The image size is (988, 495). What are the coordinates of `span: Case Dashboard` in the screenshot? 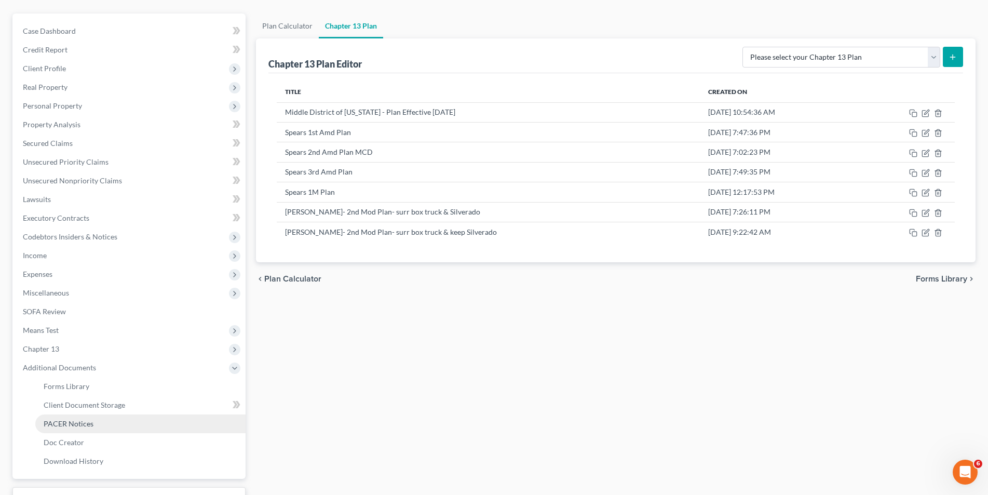 It's located at (49, 31).